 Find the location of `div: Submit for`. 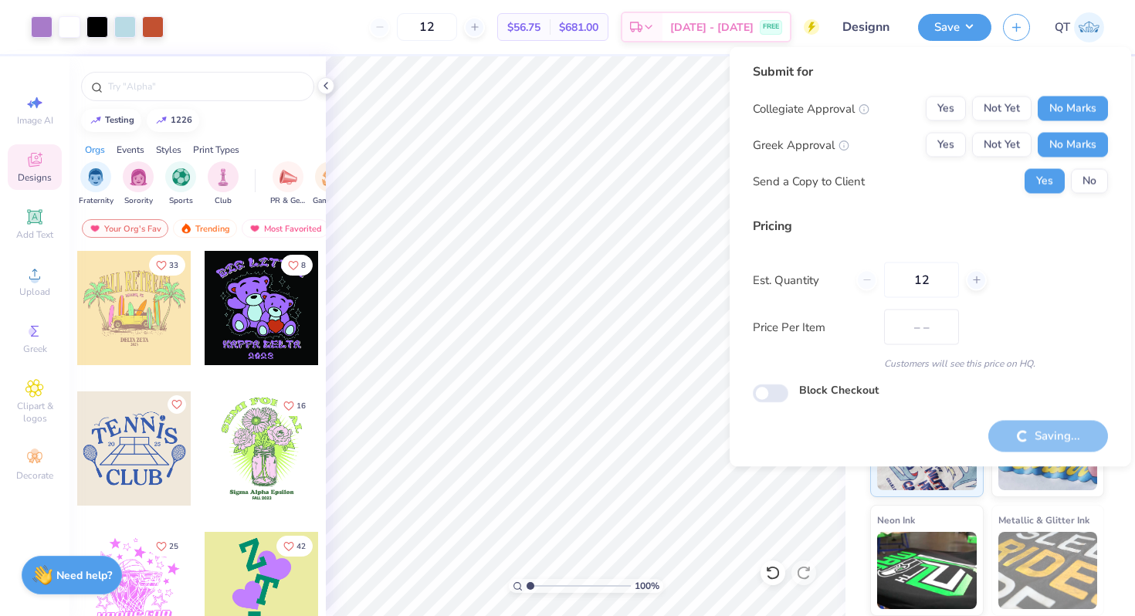

div: Submit for is located at coordinates (930, 72).